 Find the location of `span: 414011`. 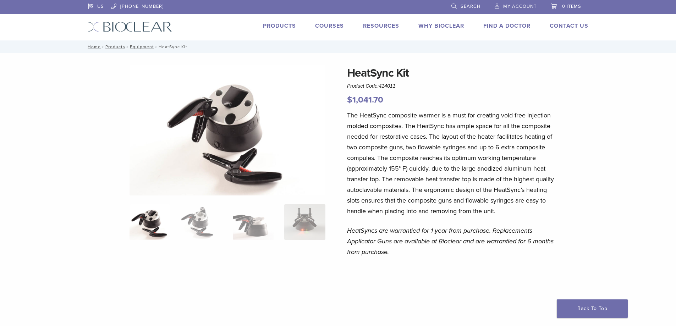

span: 414011 is located at coordinates (387, 86).